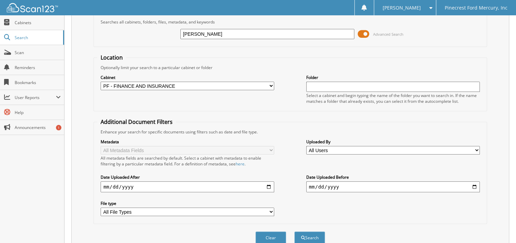  Describe the element at coordinates (290, 132) in the screenshot. I see `div: Enhance your search for specific documents using filters such as date and file type.` at that location.